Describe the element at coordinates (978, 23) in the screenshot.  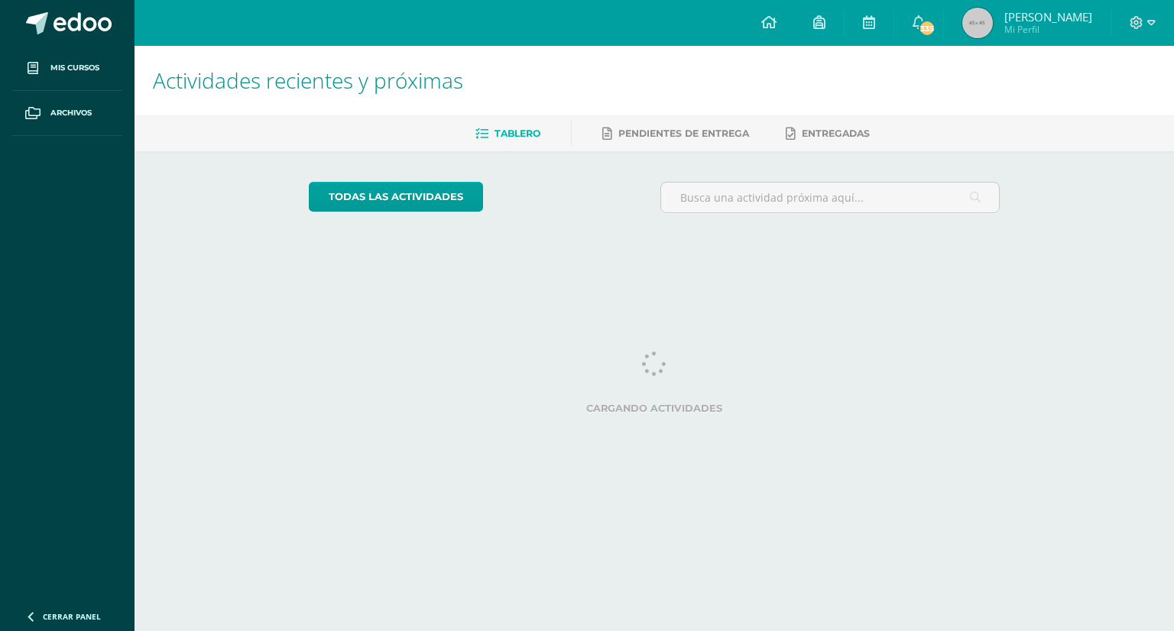
I see `img: 45x45` at that location.